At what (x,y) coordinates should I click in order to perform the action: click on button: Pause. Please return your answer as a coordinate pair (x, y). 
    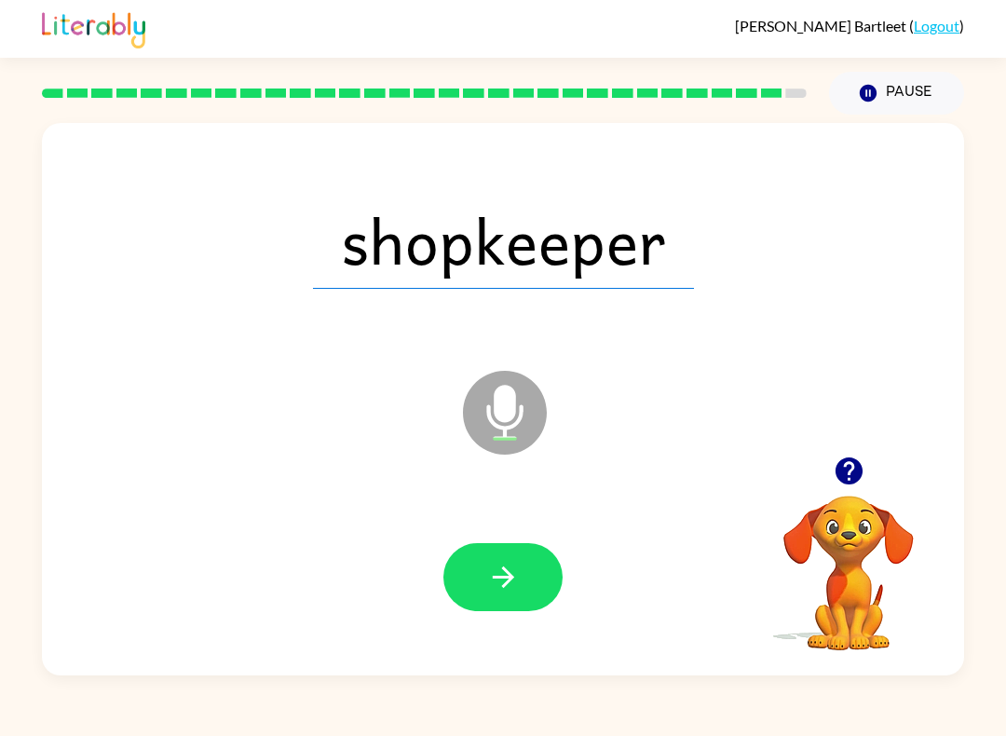
    Looking at the image, I should click on (896, 93).